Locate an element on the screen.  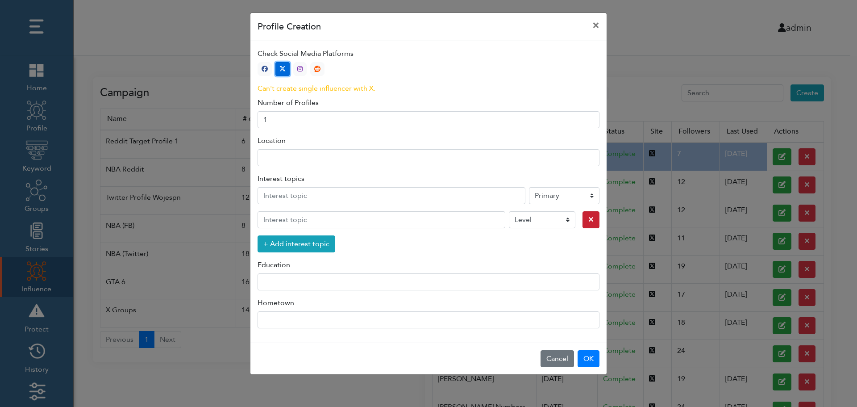
legend: Hometown is located at coordinates (428, 304).